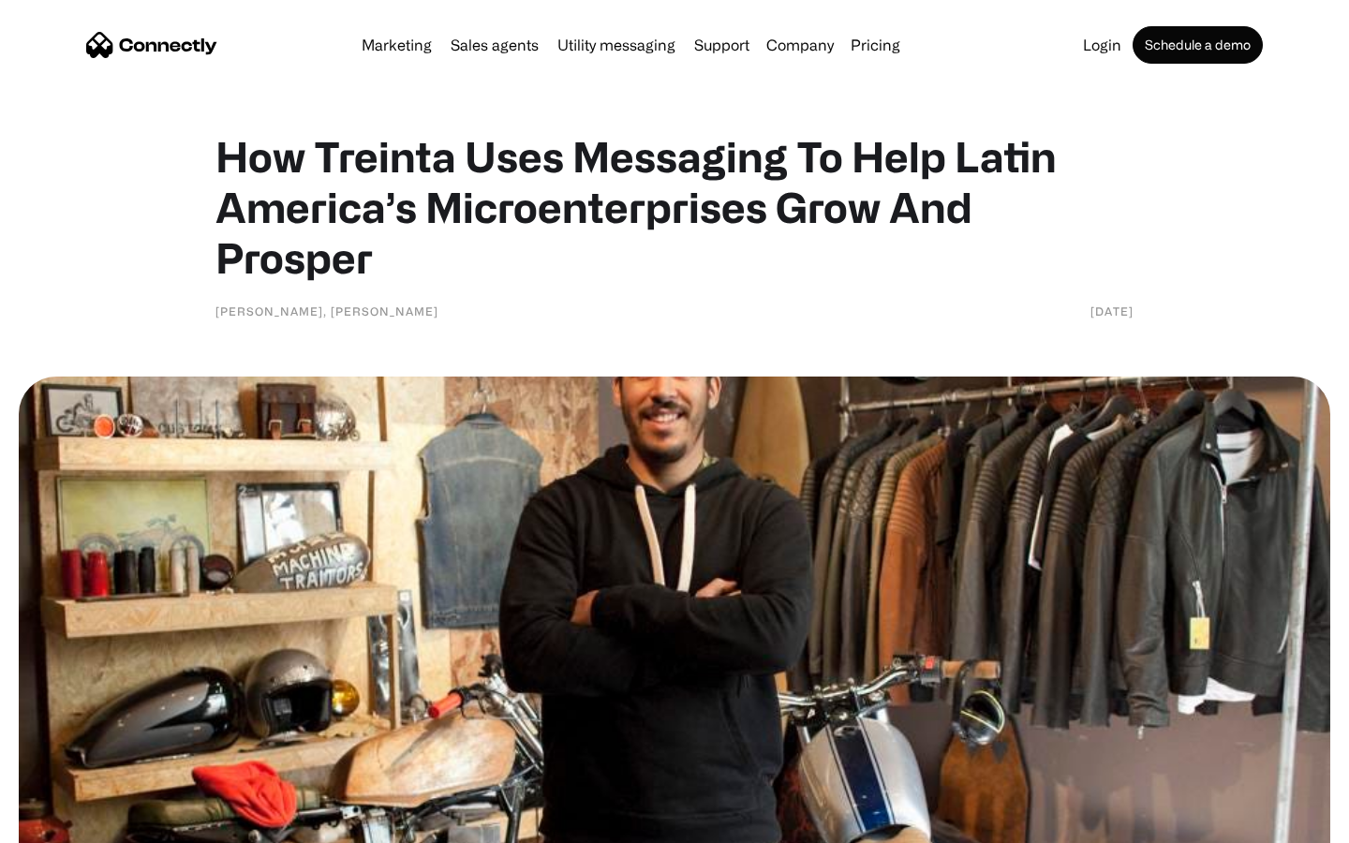 The image size is (1349, 843). I want to click on ul: Language list, so click(75, 823).